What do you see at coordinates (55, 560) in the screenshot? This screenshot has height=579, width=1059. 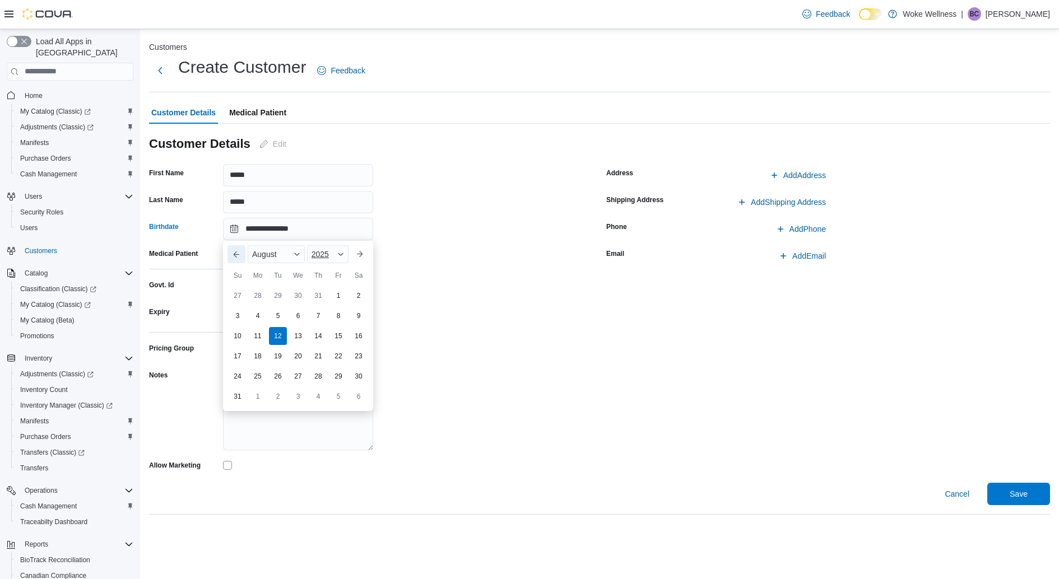 I see `span: BioTrack Reconciliation` at bounding box center [55, 560].